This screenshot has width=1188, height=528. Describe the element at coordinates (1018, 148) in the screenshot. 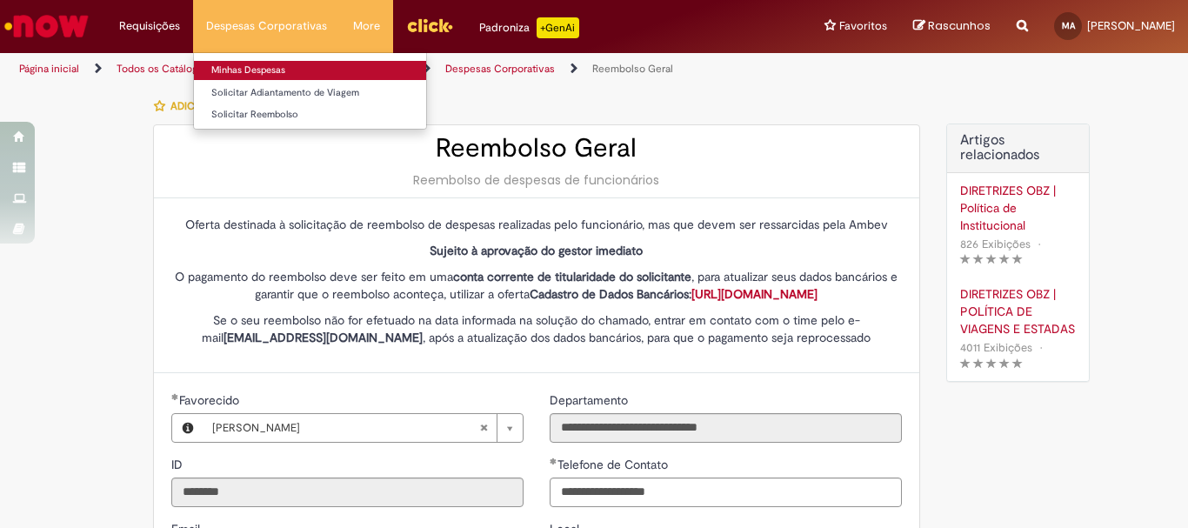

I see `h3: Artigos relacionados` at that location.